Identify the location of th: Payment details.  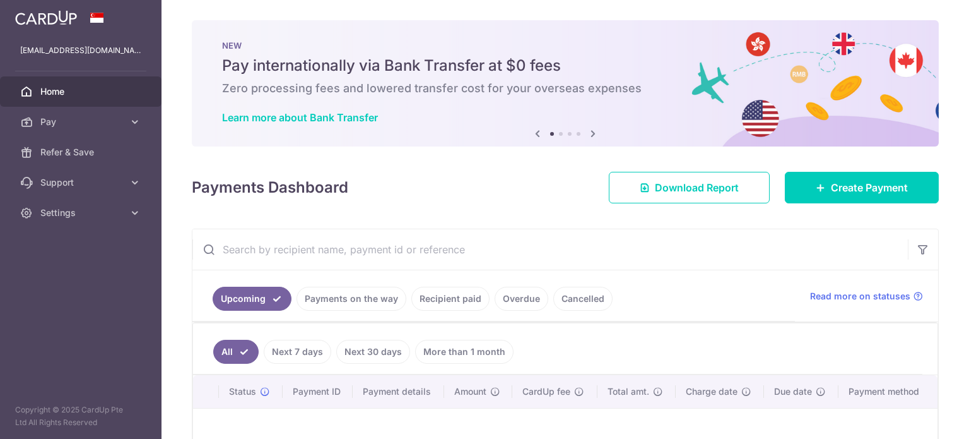
(398, 391).